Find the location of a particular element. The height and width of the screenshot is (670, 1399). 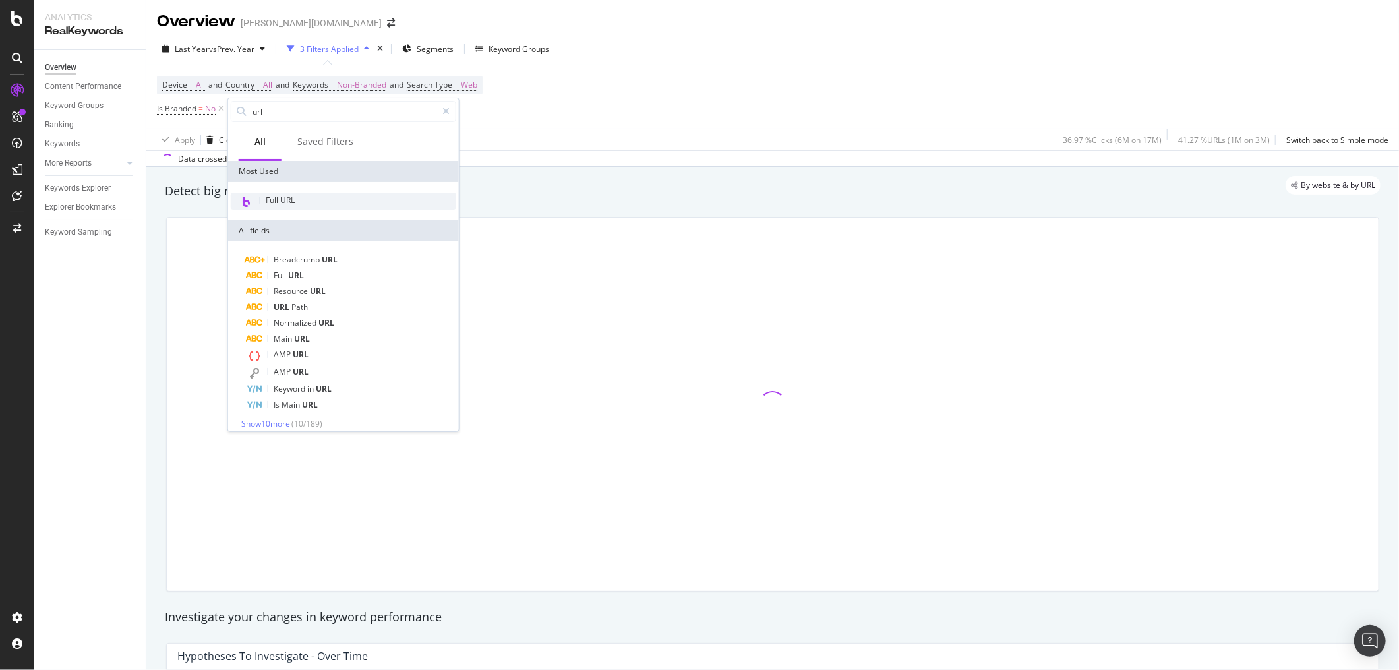

span: Keywords is located at coordinates (310, 84).